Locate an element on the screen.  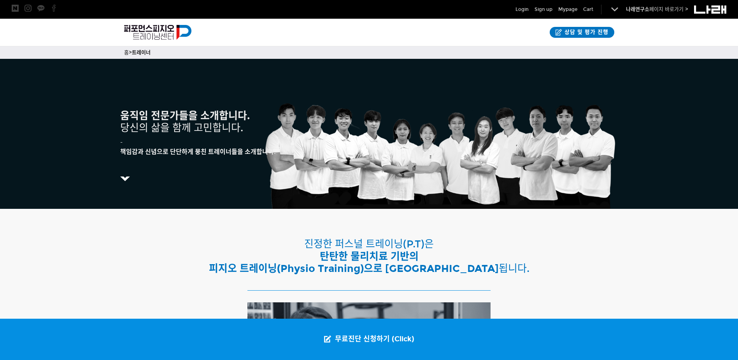
span: 당신의 삶을 함께 고민합니다. is located at coordinates (182, 128).